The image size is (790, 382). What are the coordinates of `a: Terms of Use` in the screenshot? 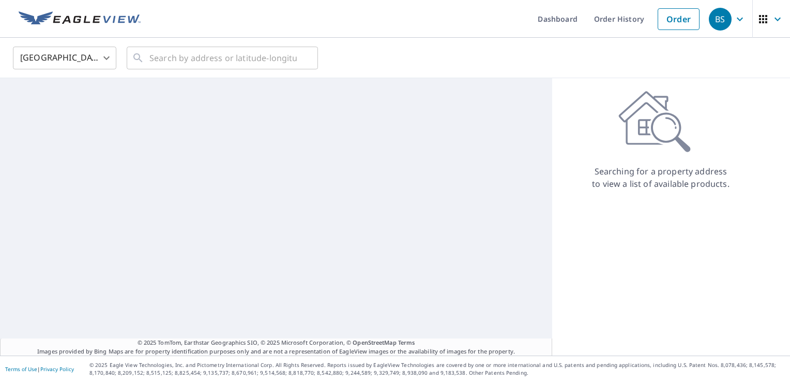 It's located at (21, 369).